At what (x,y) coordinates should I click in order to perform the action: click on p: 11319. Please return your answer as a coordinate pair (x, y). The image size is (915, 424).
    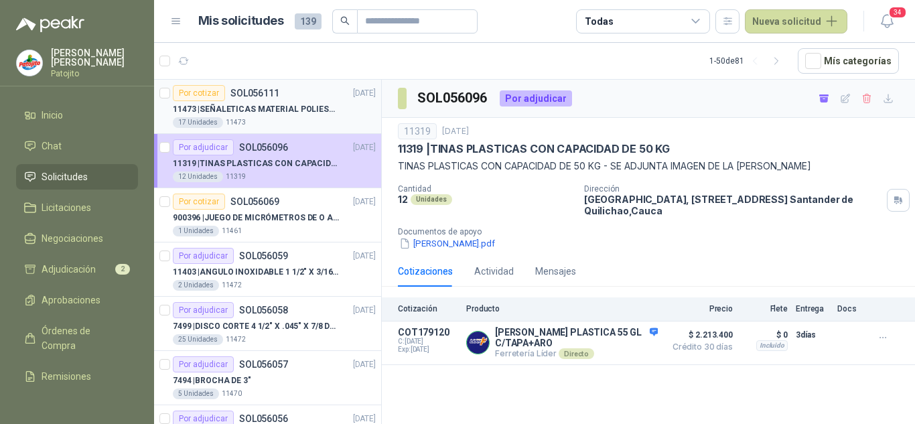
    Looking at the image, I should click on (236, 177).